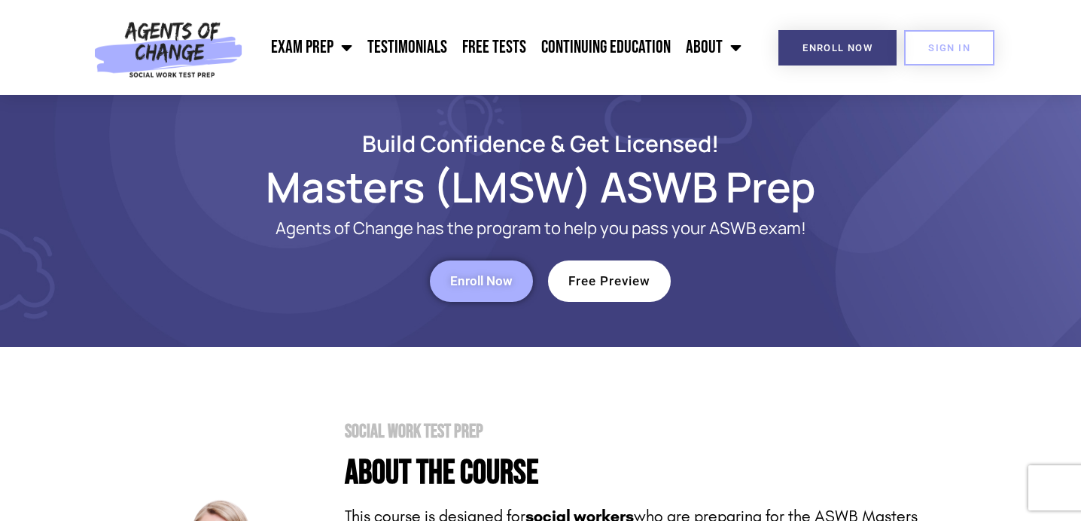  I want to click on a: Free Preview, so click(609, 281).